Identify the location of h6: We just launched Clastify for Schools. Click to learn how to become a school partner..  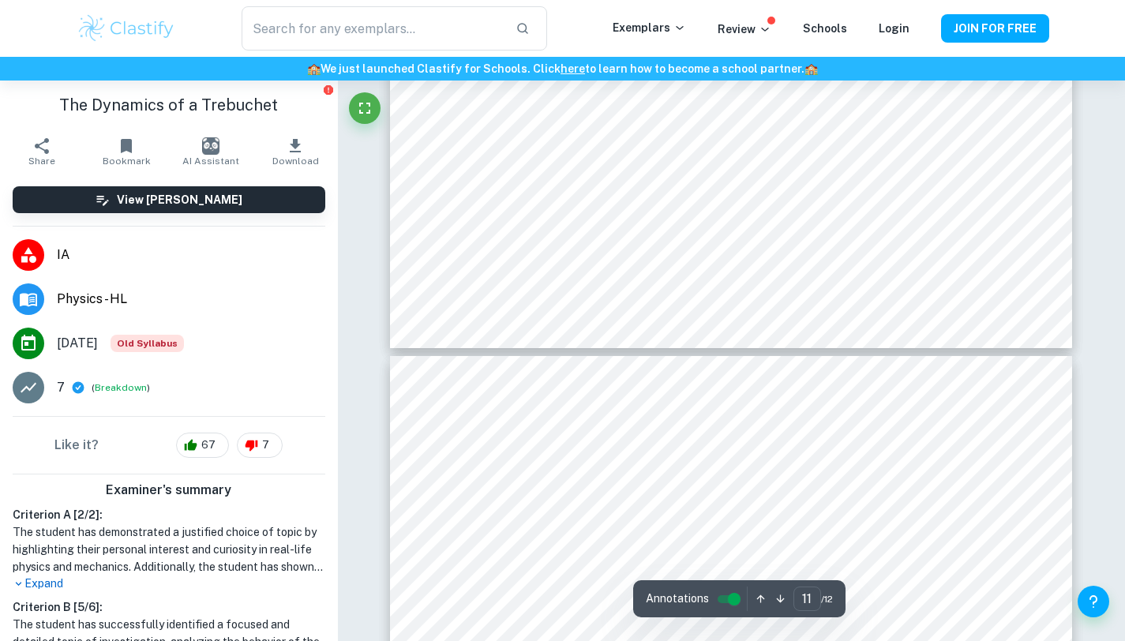
(562, 69).